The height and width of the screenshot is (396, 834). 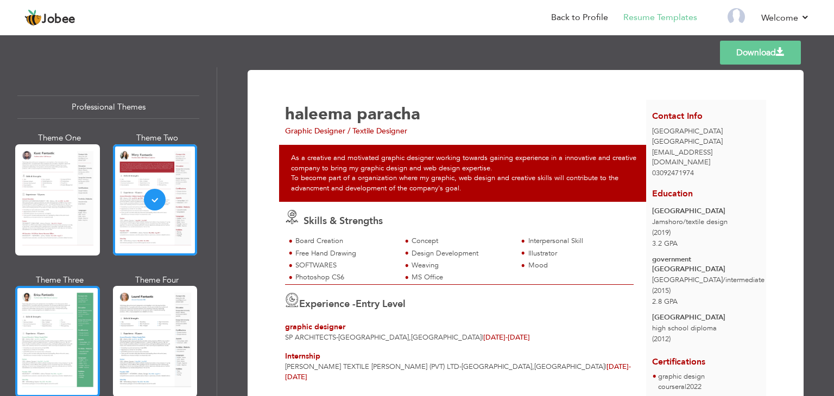 What do you see at coordinates (661, 339) in the screenshot?
I see `span: (2012)` at bounding box center [661, 339].